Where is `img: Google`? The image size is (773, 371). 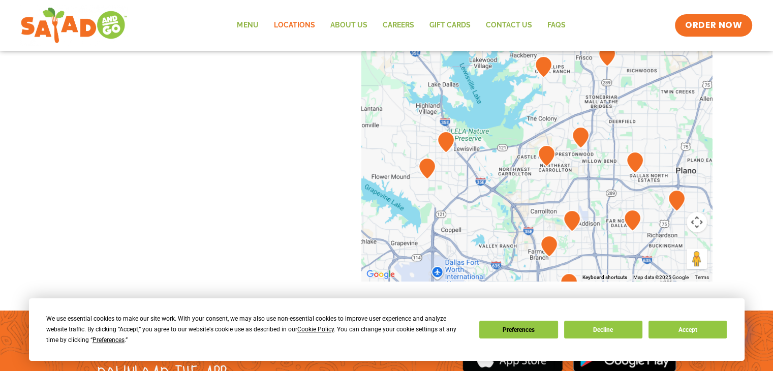 img: Google is located at coordinates (381, 275).